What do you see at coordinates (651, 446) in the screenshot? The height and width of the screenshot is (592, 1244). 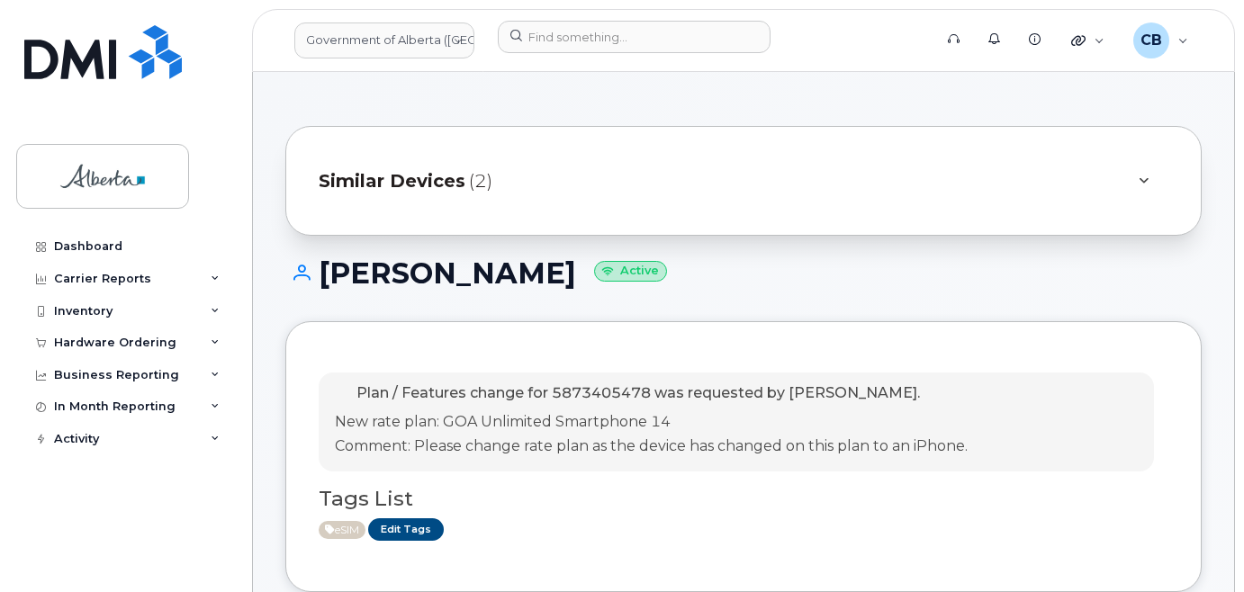 I see `p: Comment: Please change rate plan as the device has changed on this plan to an iPhone.` at bounding box center [651, 446].